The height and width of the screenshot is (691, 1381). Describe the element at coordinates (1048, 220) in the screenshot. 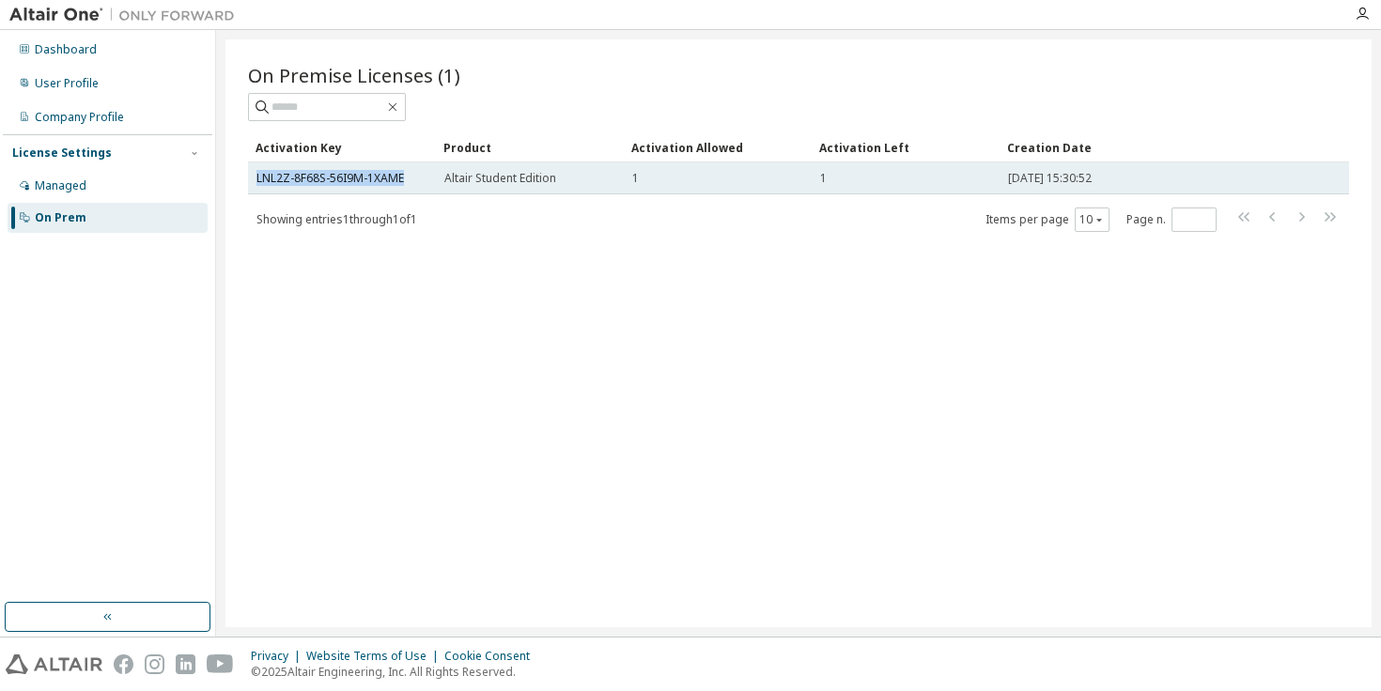

I see `span: Items per page` at that location.